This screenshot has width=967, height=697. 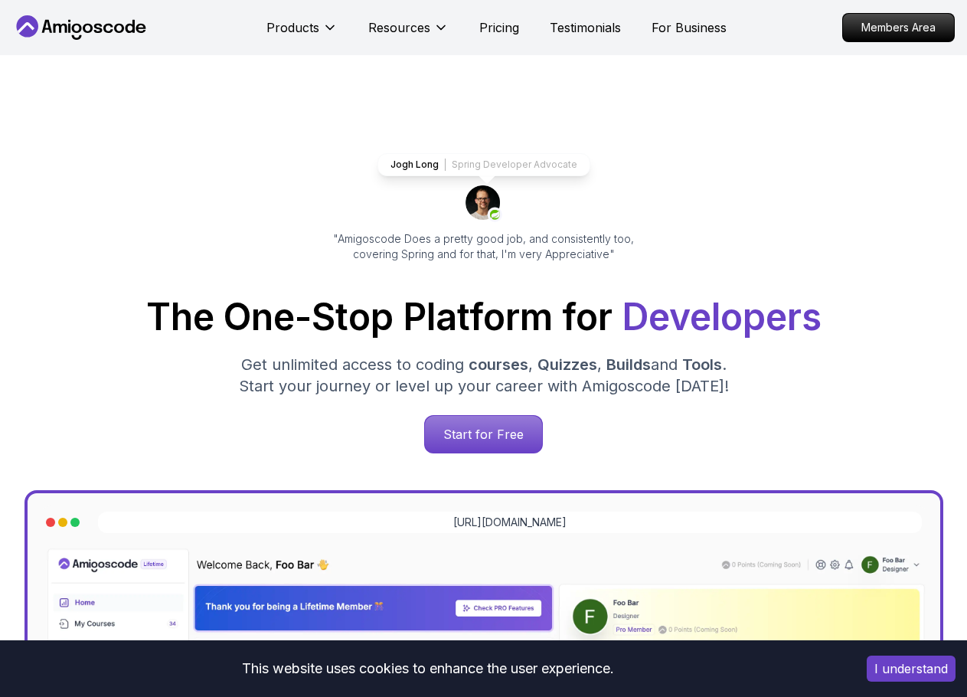 I want to click on p: Products, so click(x=293, y=28).